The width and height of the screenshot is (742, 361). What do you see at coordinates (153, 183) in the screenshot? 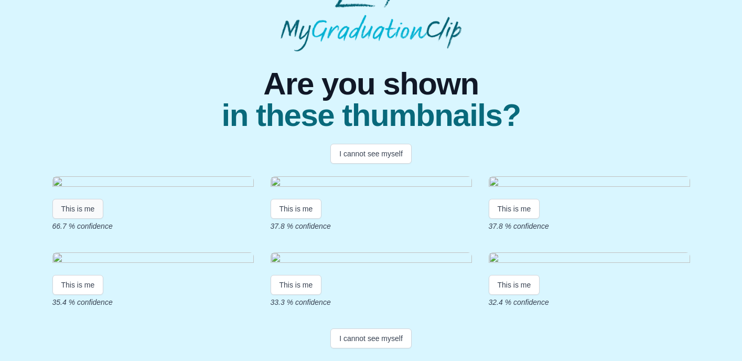
I see `img: ff13ef000f08cfb95686fa3453a16038d788931c.gif` at bounding box center [153, 183].